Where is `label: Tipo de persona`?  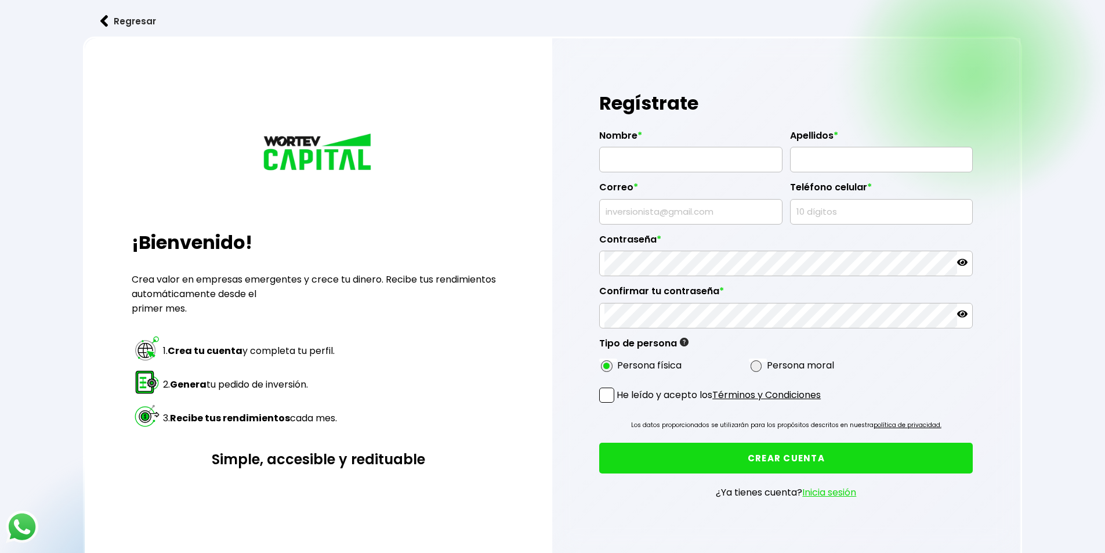
label: Tipo de persona is located at coordinates (644, 346).